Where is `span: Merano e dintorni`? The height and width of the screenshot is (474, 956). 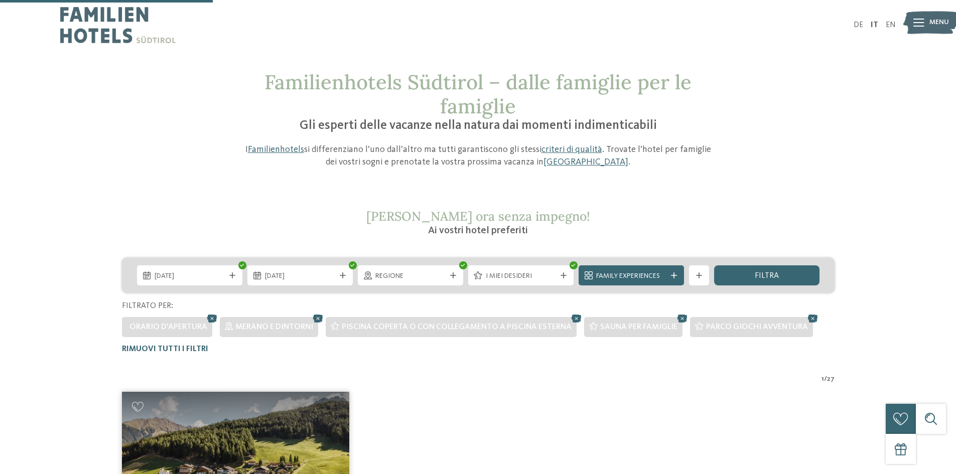
span: Merano e dintorni is located at coordinates (274, 327).